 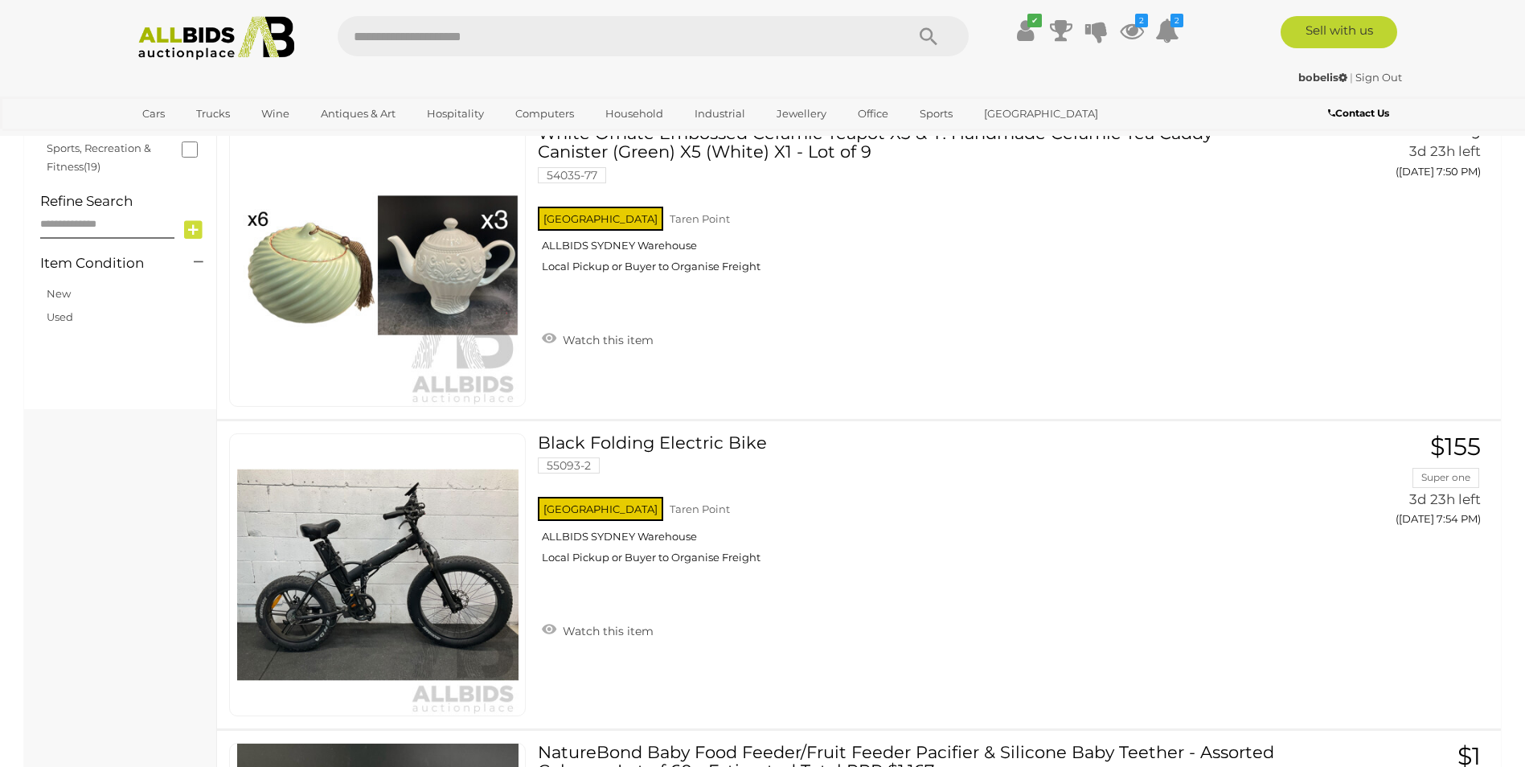 What do you see at coordinates (873, 113) in the screenshot?
I see `a: Office` at bounding box center [873, 113].